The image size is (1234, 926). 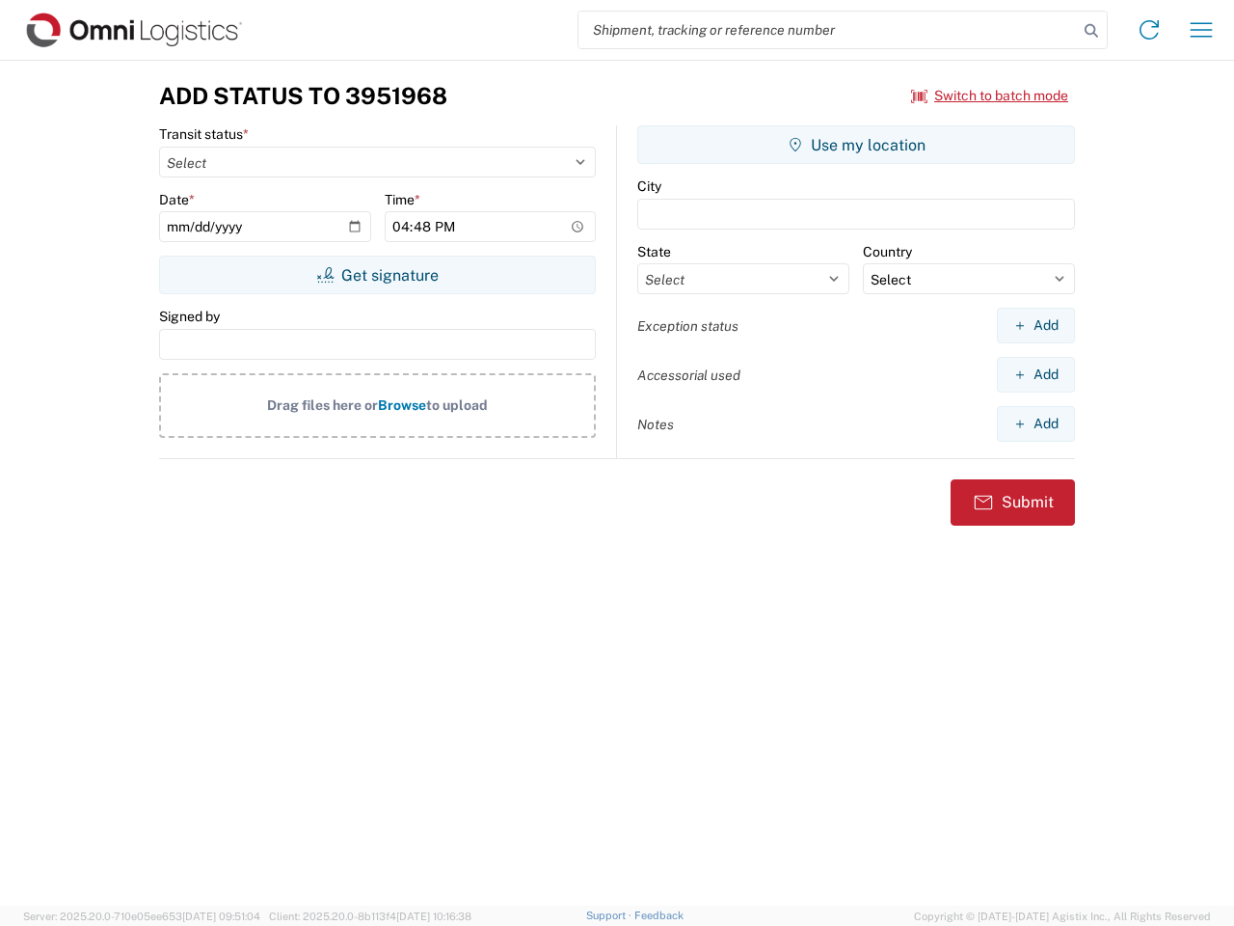 What do you see at coordinates (176, 200) in the screenshot?
I see `label: Date` at bounding box center [176, 200].